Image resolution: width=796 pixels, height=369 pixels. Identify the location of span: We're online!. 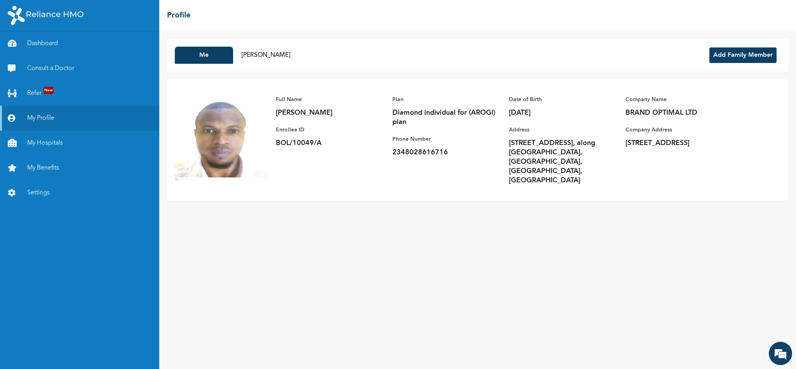
(76, 149).